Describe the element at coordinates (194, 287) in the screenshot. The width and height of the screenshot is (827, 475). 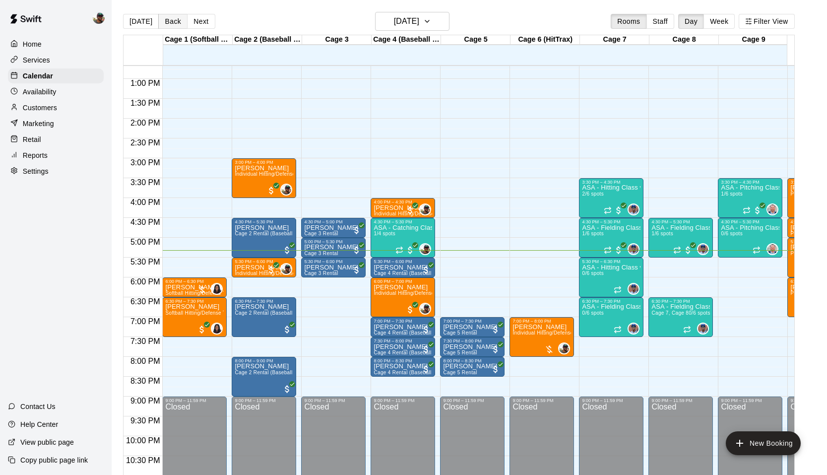
I see `div: 6:00 PM – 6:30 PM: Piper Kislter` at that location.